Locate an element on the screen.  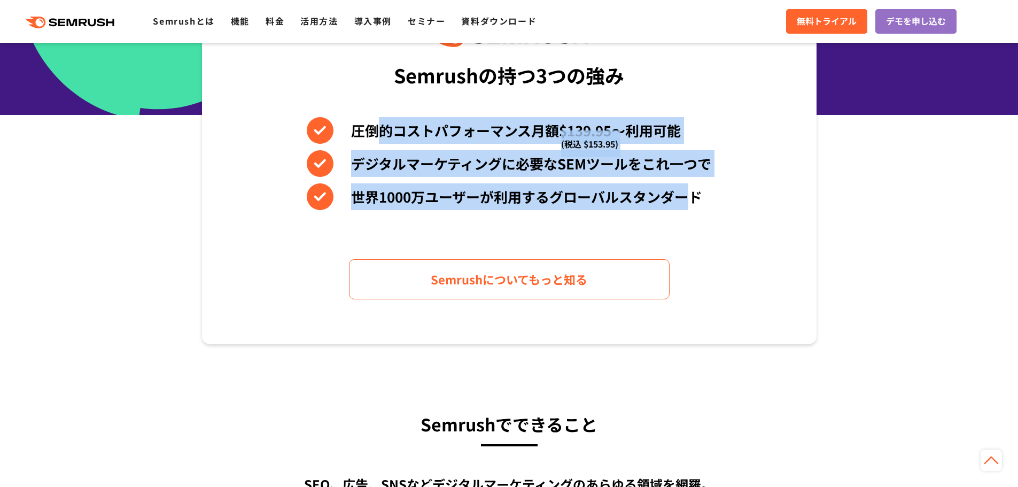
span: 無料トライアル is located at coordinates (827, 21).